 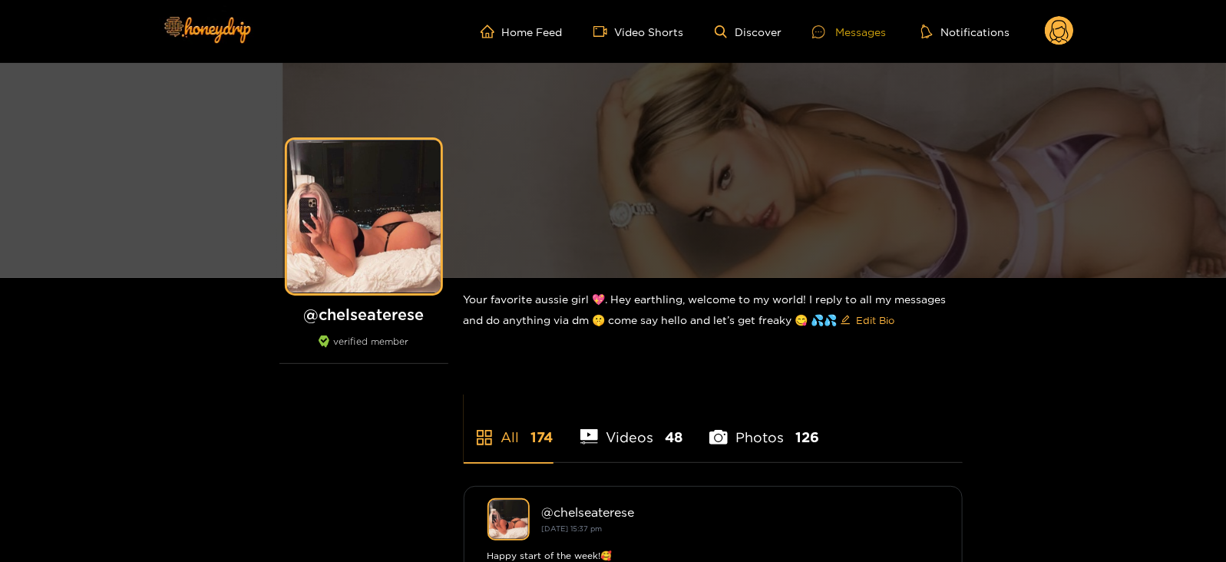 What do you see at coordinates (508, 428) in the screenshot?
I see `li: All` at bounding box center [508, 428].